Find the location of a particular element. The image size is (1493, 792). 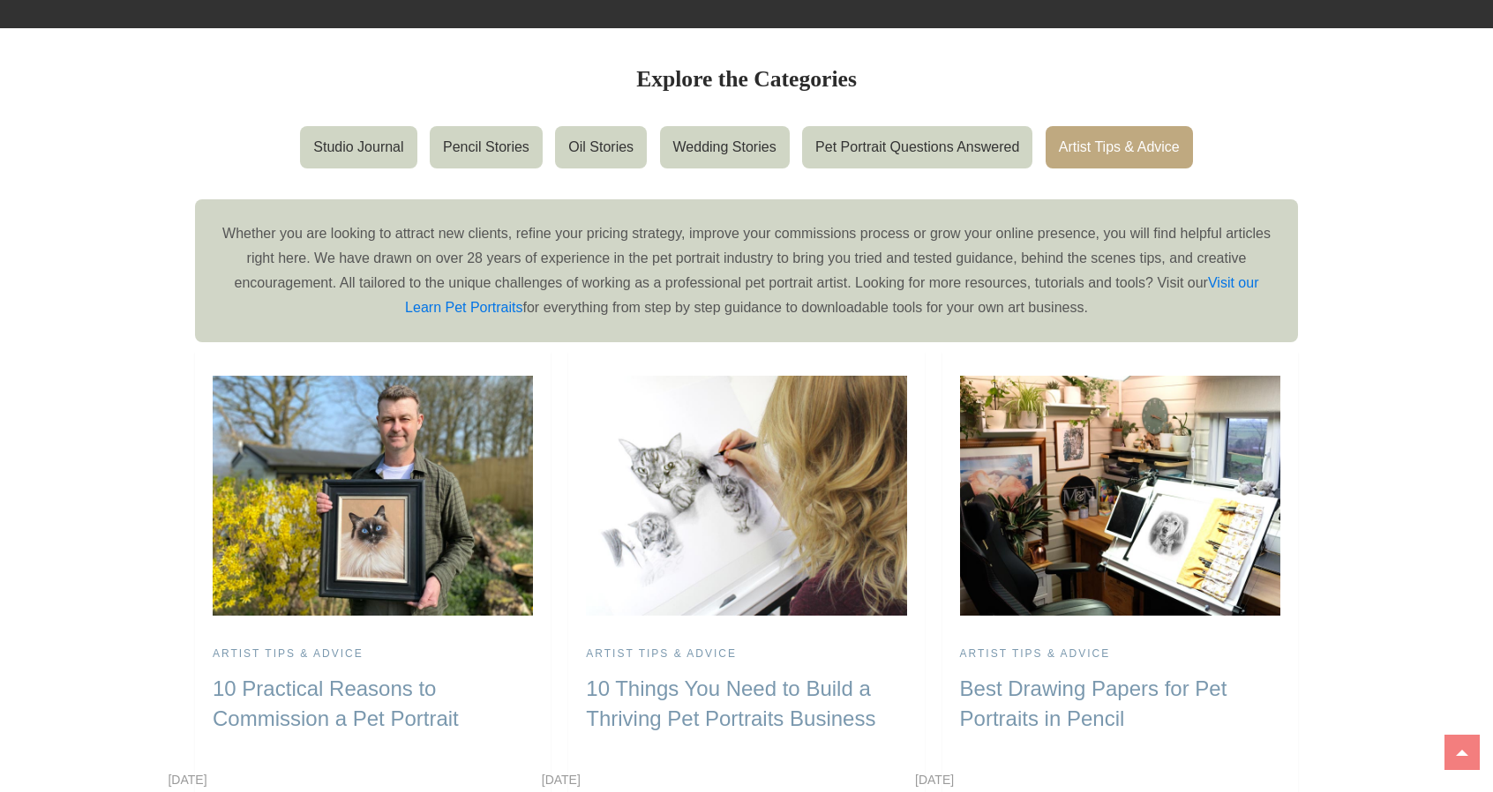

a: Wedding Stories is located at coordinates (724, 147).